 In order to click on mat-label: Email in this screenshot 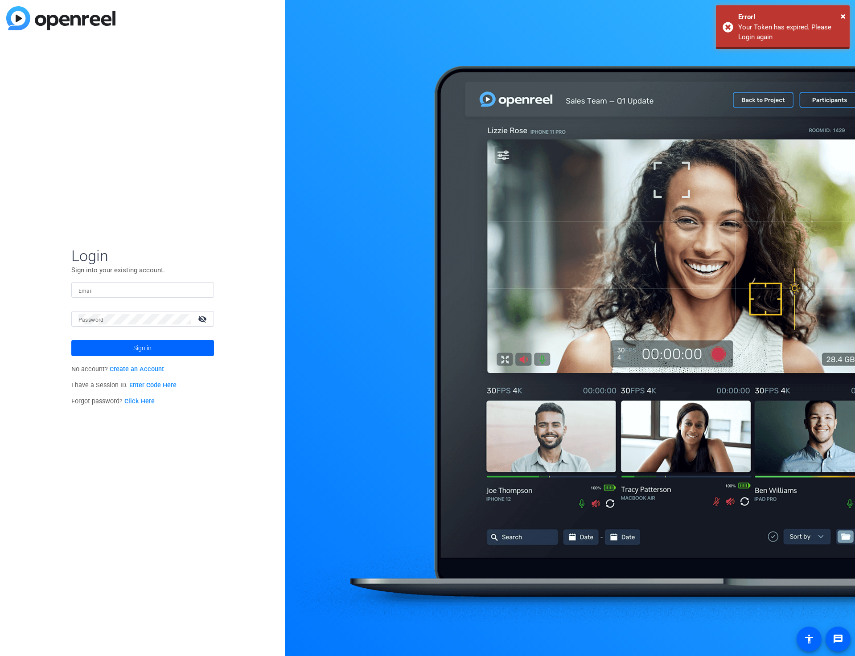, I will do `click(86, 291)`.